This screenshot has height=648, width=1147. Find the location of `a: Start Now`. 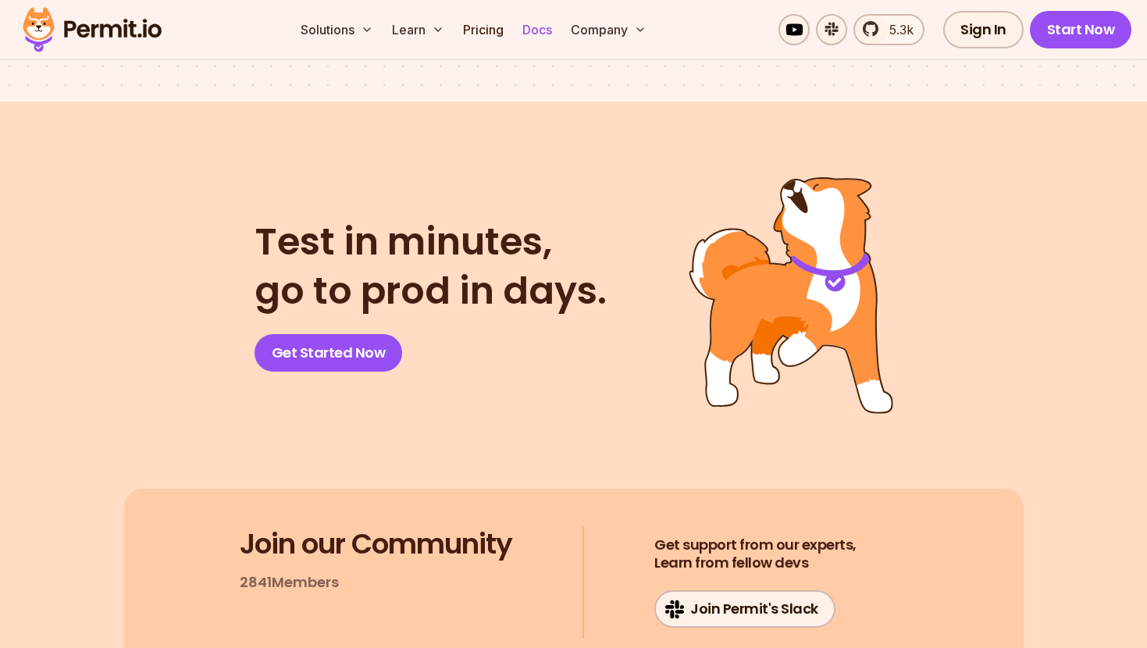

a: Start Now is located at coordinates (1080, 30).